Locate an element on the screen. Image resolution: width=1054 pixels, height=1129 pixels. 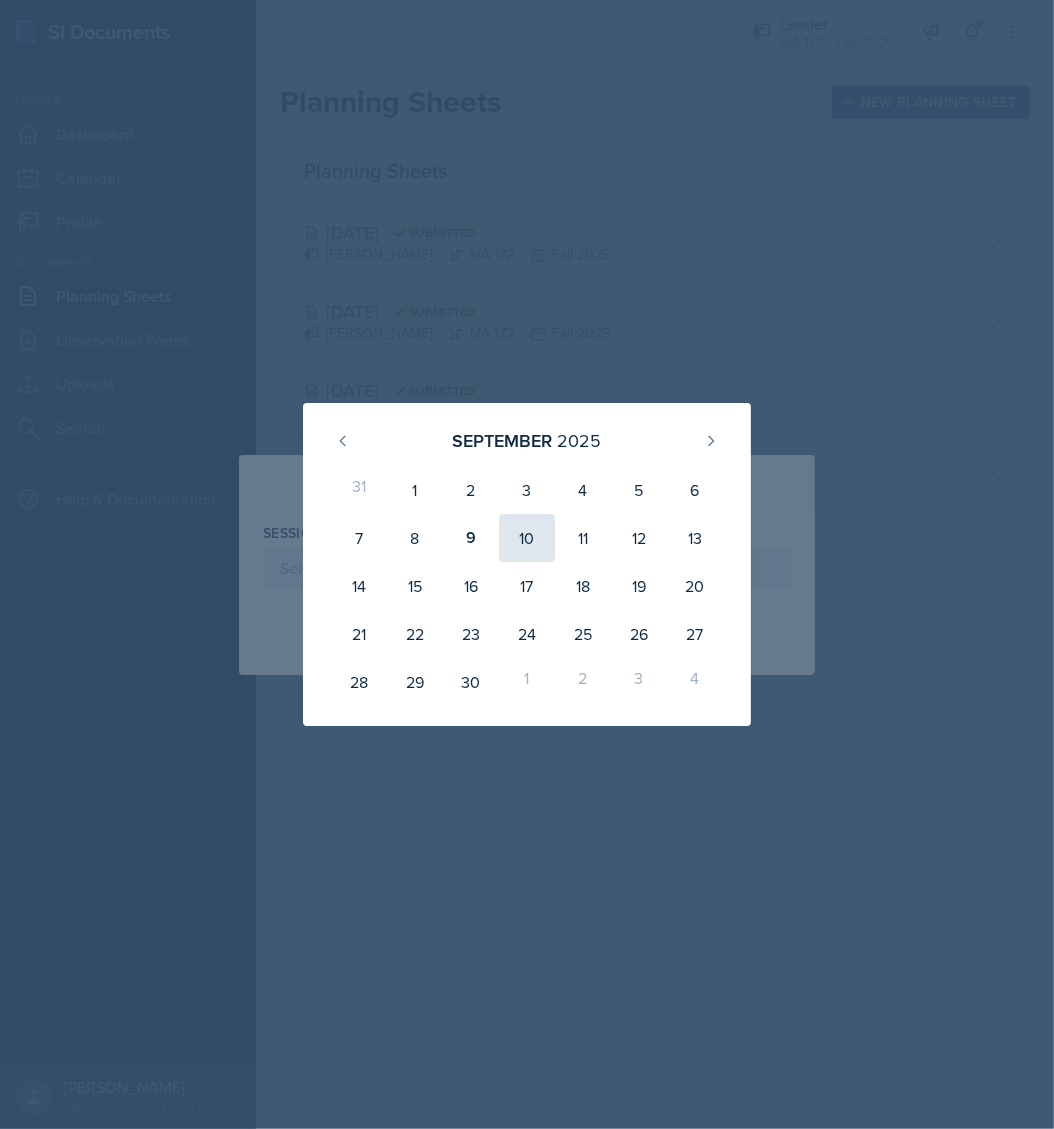
div: 21 is located at coordinates (359, 634).